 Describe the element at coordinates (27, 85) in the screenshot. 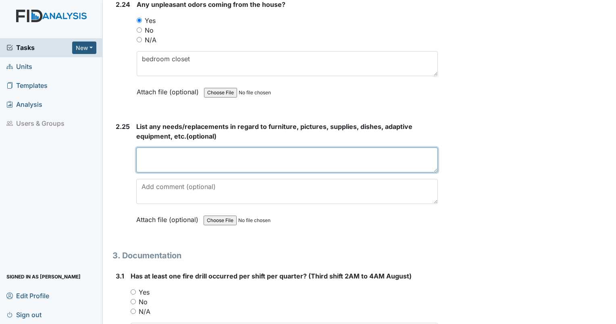

I see `span: Templates` at that location.